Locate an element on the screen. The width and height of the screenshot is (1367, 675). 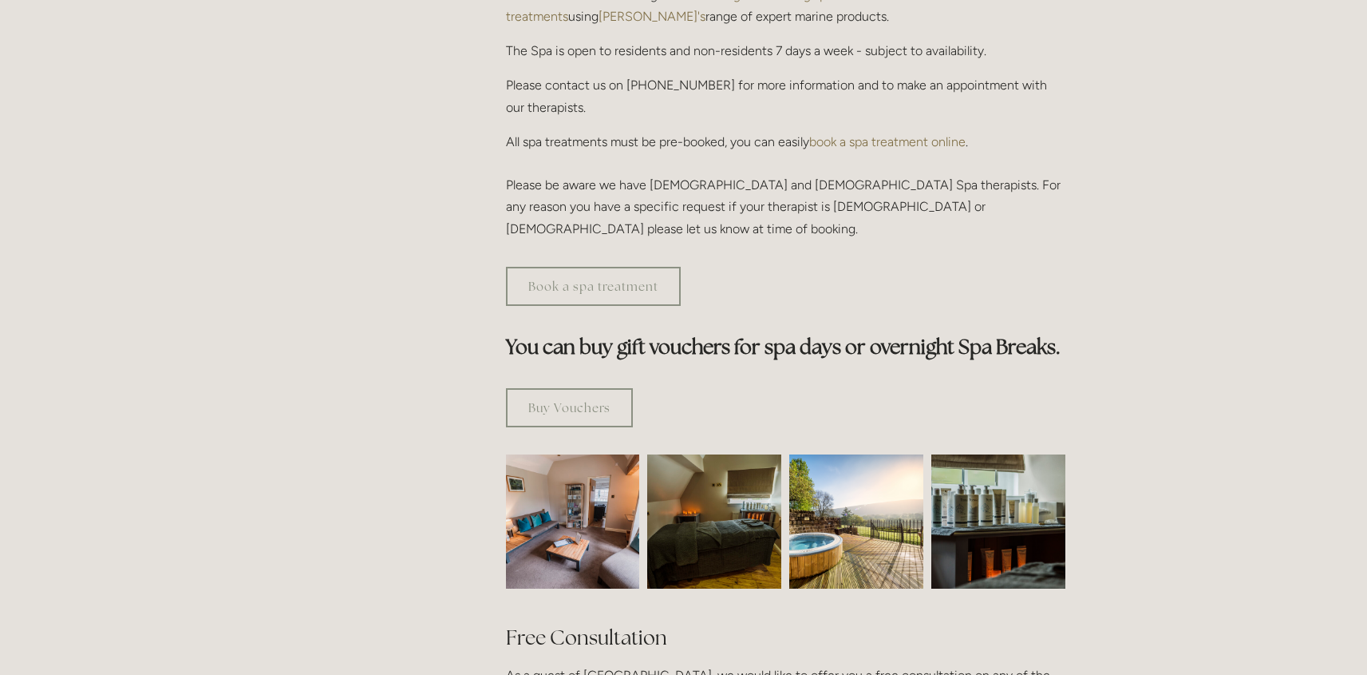
a: Buy Vouchers is located at coordinates (569, 407).